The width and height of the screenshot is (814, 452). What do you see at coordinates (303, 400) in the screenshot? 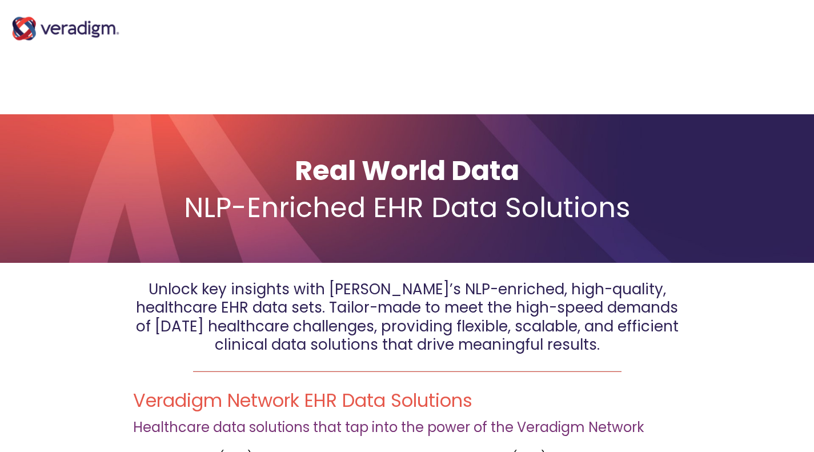
I see `span: Veradigm Network EHR Data Solutions` at bounding box center [303, 400].